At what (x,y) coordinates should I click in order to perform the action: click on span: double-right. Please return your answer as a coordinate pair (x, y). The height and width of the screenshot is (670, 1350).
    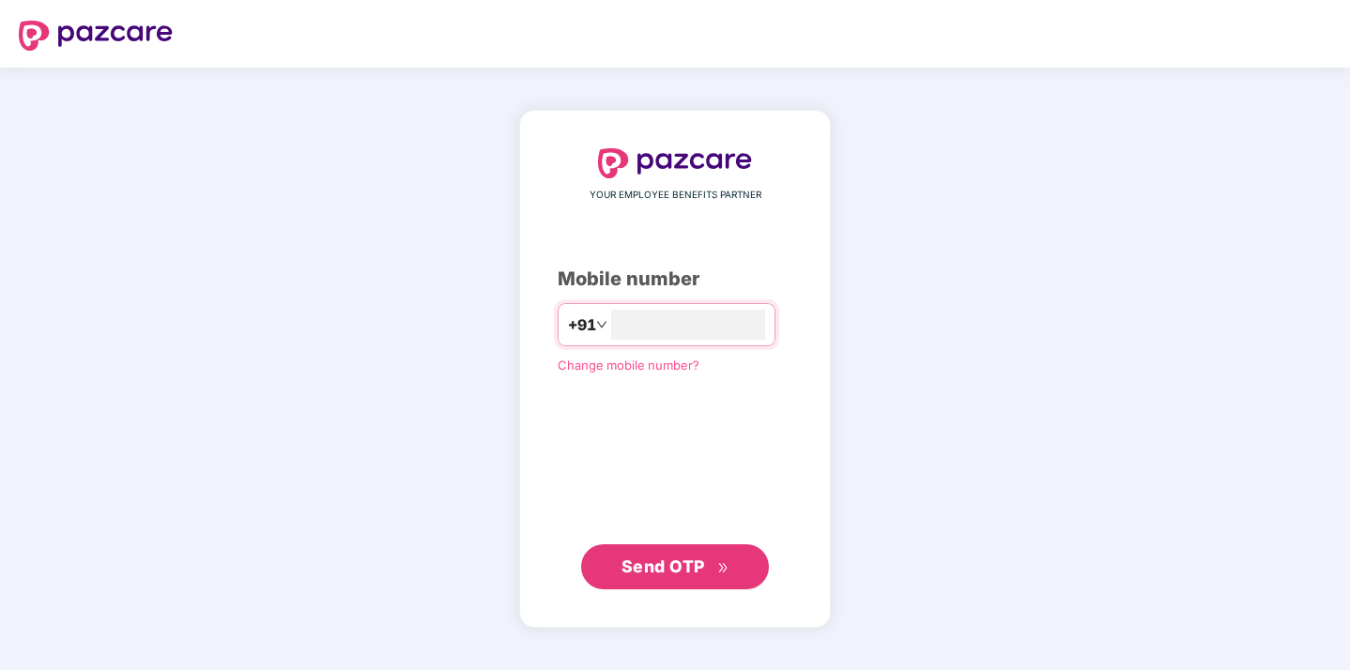
    Looking at the image, I should click on (723, 568).